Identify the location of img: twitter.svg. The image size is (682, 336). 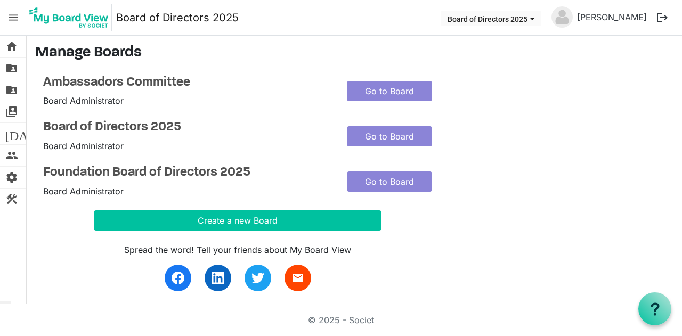
(258, 278).